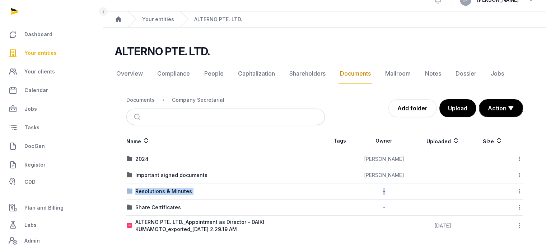 Image resolution: width=546 pixels, height=249 pixels. Describe the element at coordinates (218, 19) in the screenshot. I see `a: ALTERNO PTE. LTD.` at that location.